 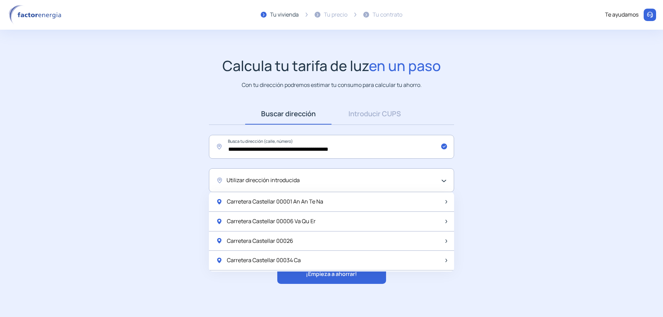 What do you see at coordinates (621, 15) in the screenshot?
I see `div: Te ayudamos` at bounding box center [621, 15].